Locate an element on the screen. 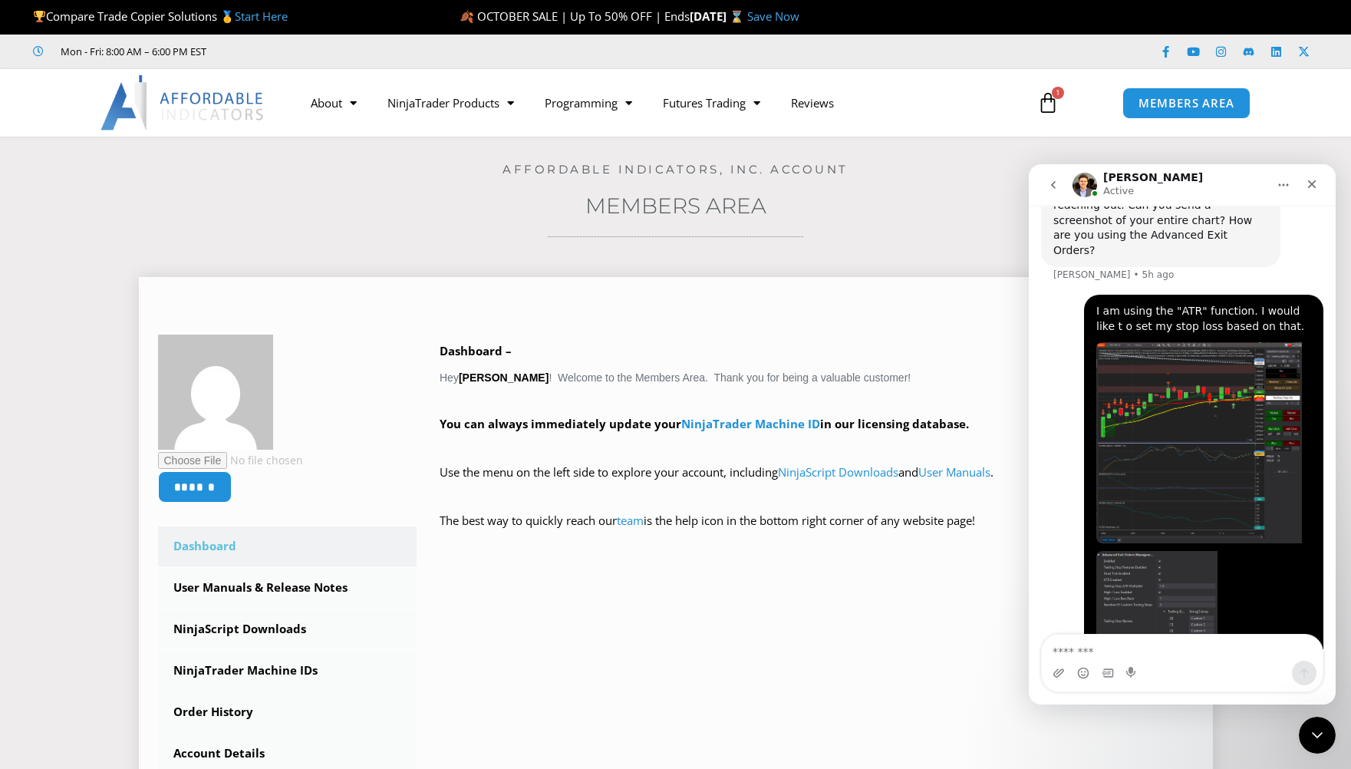 This screenshot has width=1351, height=769. div: Close is located at coordinates (283, 20).